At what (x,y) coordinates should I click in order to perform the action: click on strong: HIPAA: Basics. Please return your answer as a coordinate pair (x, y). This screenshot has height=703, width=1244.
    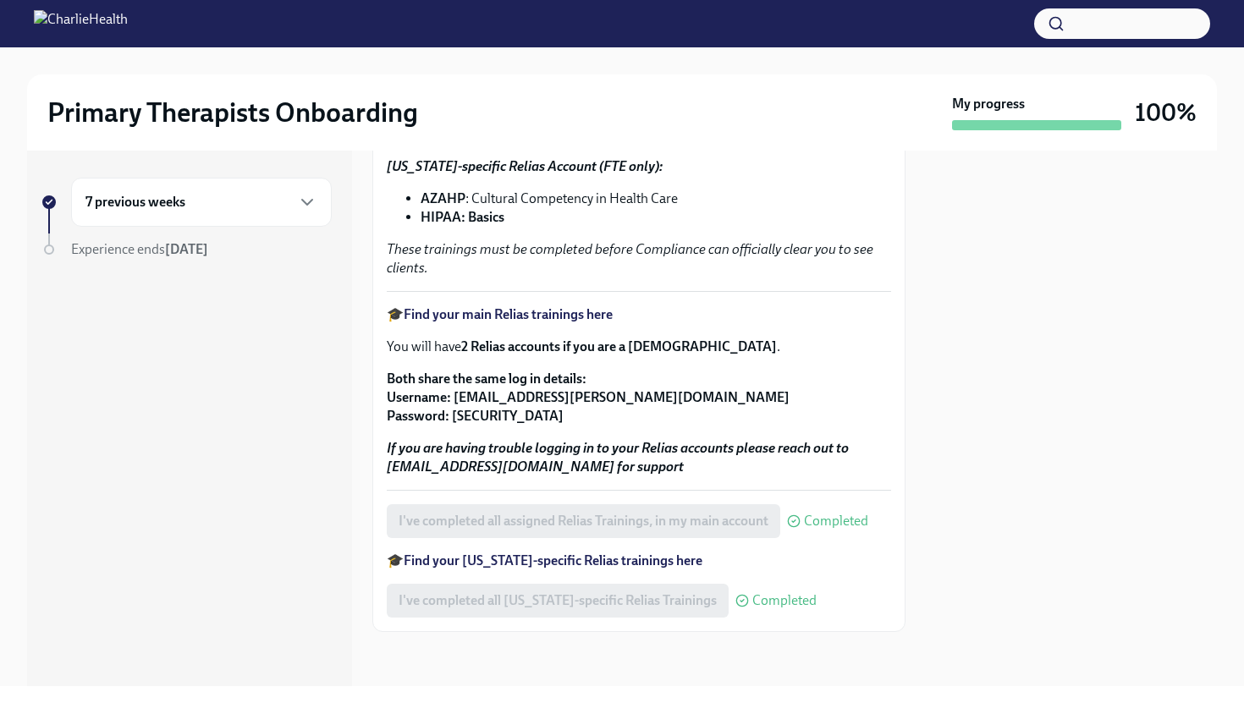
    Looking at the image, I should click on (462, 217).